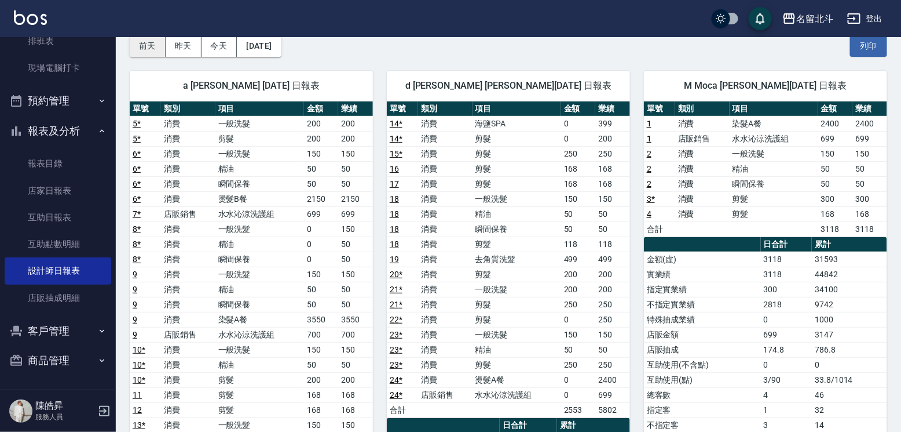 Image resolution: width=901 pixels, height=432 pixels. I want to click on a: 報表目錄, so click(58, 163).